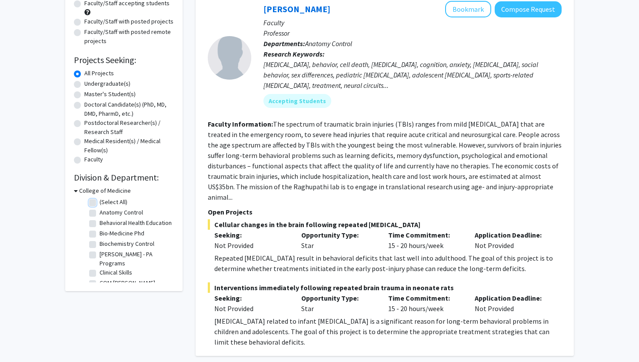  I want to click on label: Faculty/Staff with posted remote projects, so click(129, 37).